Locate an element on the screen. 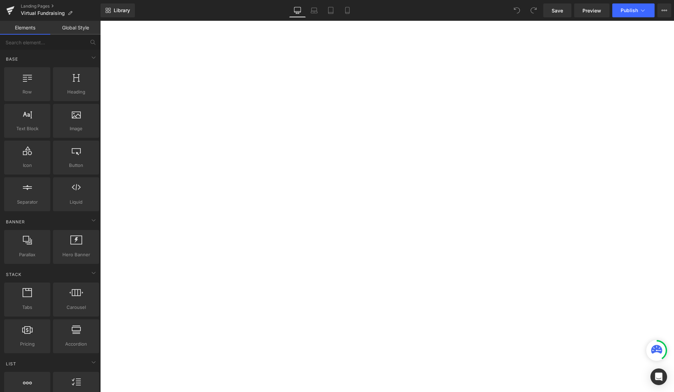  span: Text Block is located at coordinates (27, 129).